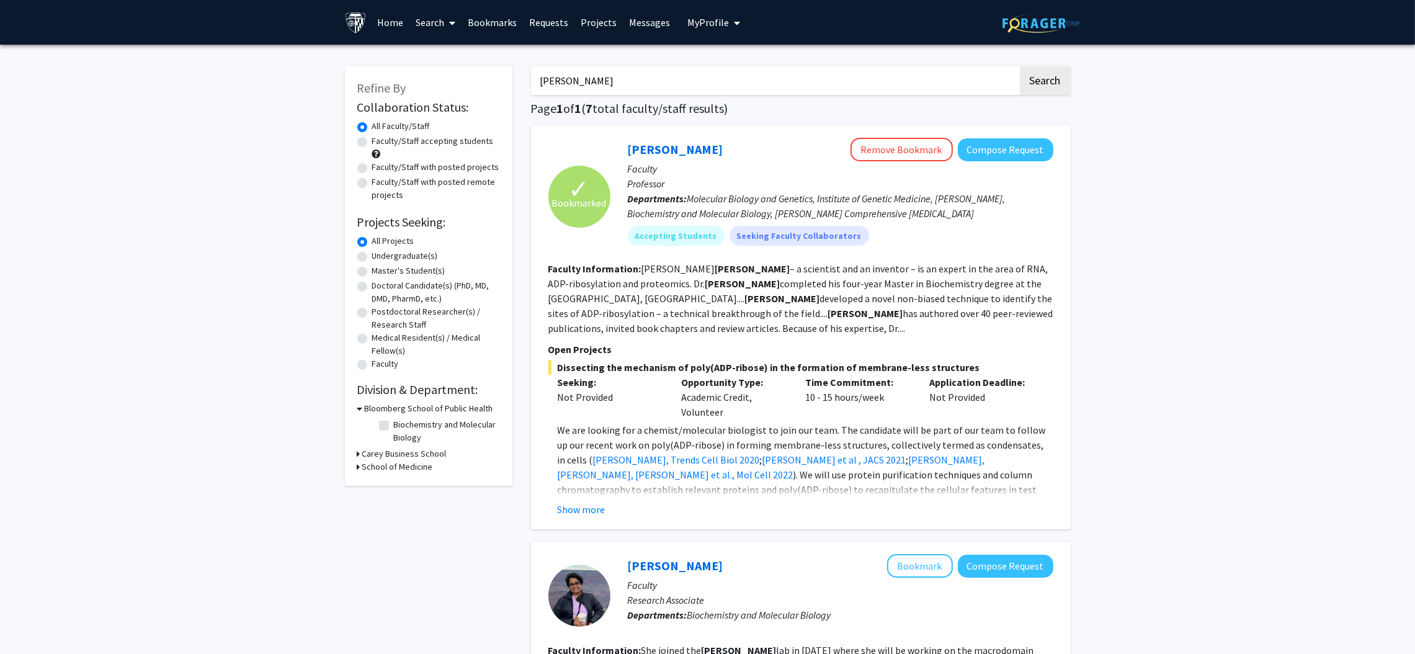 The height and width of the screenshot is (654, 1415). I want to click on span: My Profile, so click(708, 22).